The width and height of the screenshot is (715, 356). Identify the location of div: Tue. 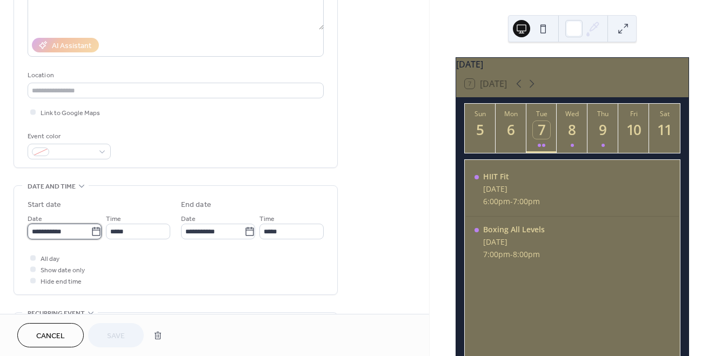
(542, 114).